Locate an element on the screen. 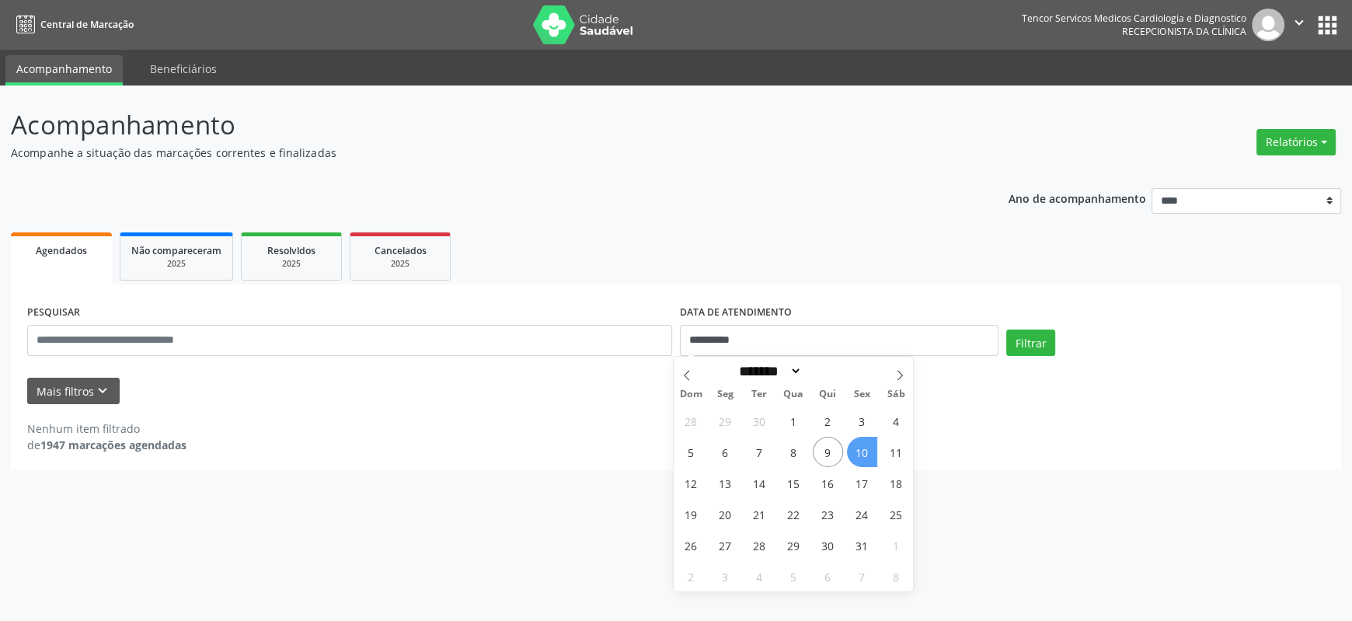 Image resolution: width=1352 pixels, height=621 pixels. img: img is located at coordinates (1268, 25).